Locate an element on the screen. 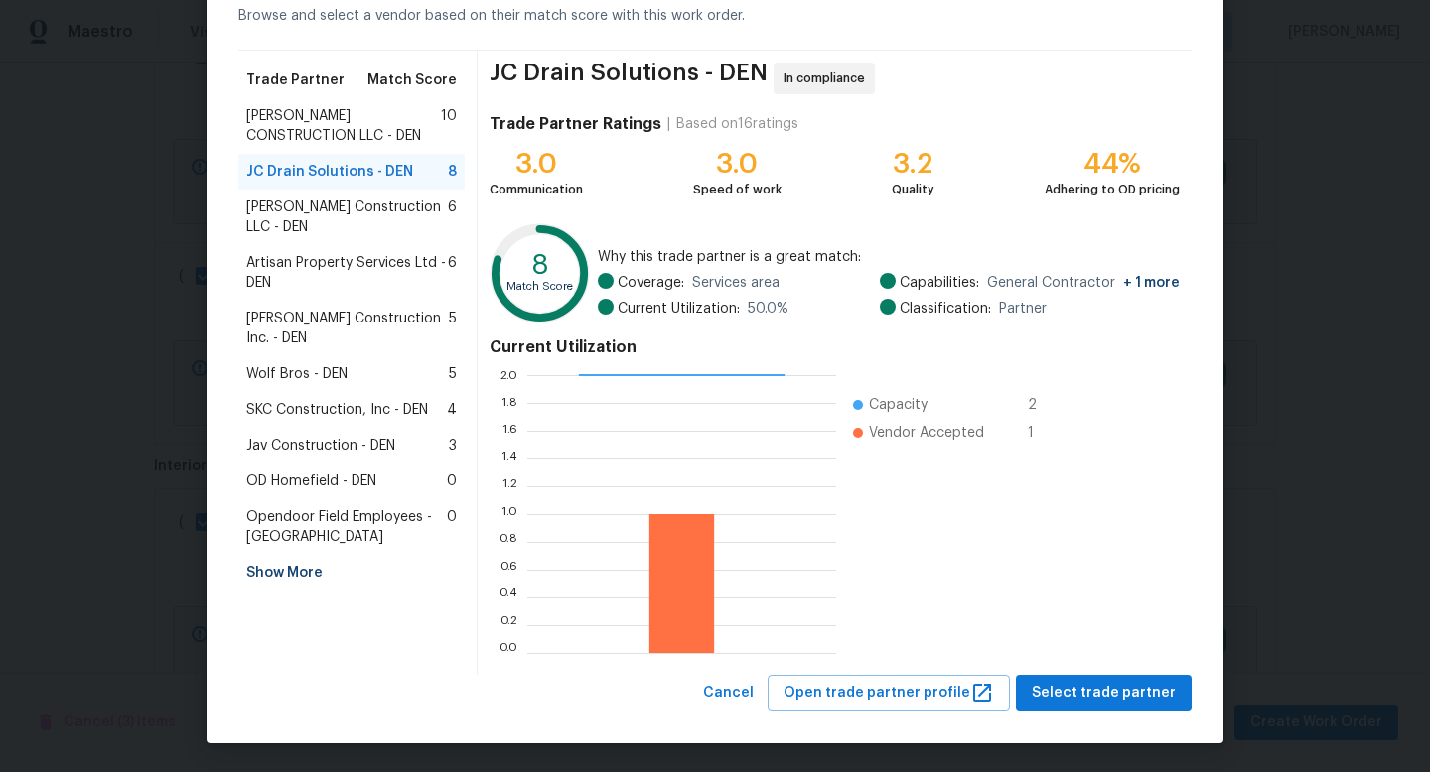  text: 0.2 is located at coordinates (508, 625).